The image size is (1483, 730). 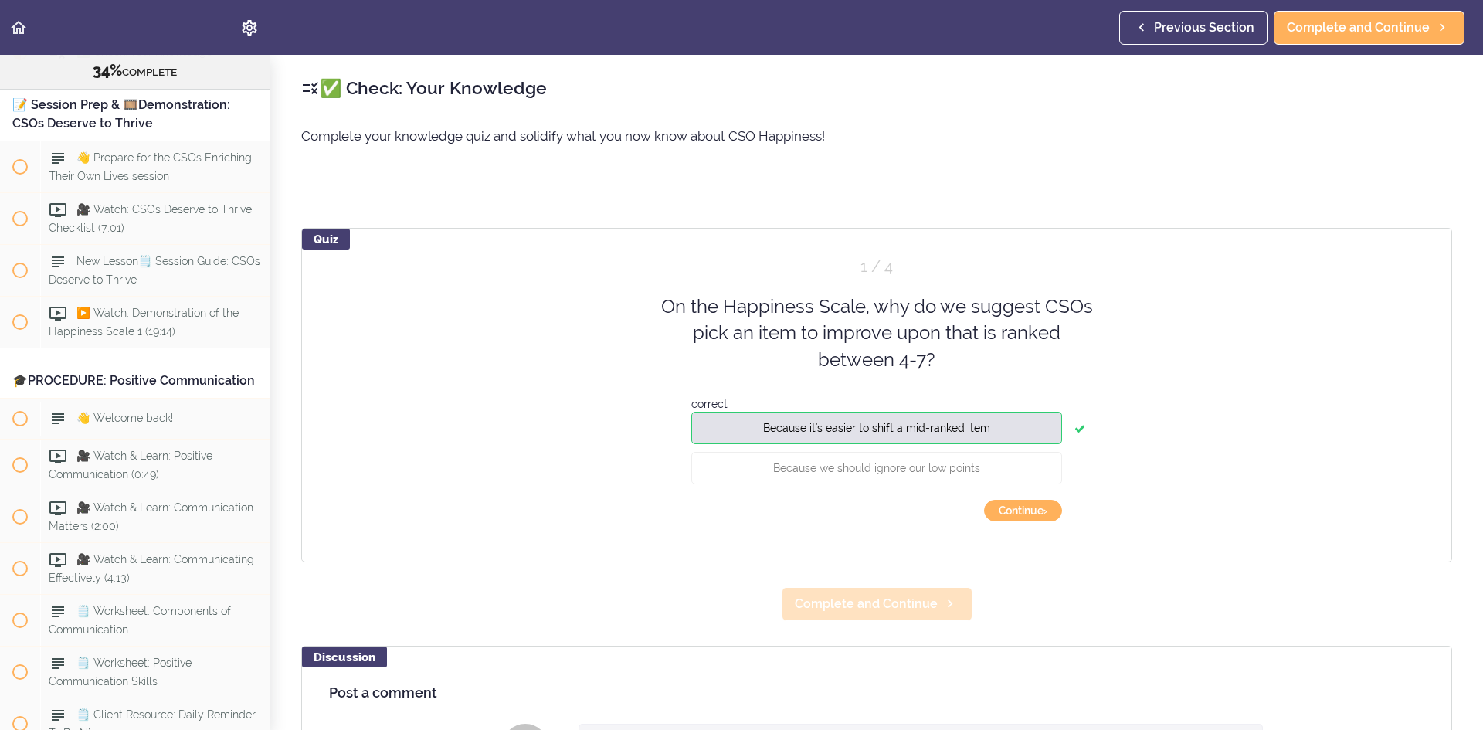 I want to click on h2: ✅ Check: Your Knowledge, so click(x=877, y=88).